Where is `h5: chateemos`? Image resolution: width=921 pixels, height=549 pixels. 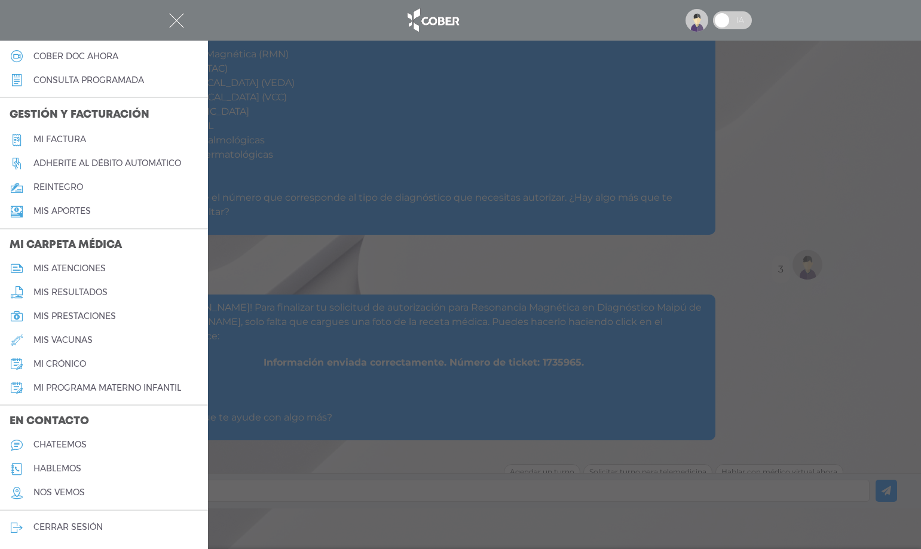
h5: chateemos is located at coordinates (60, 444).